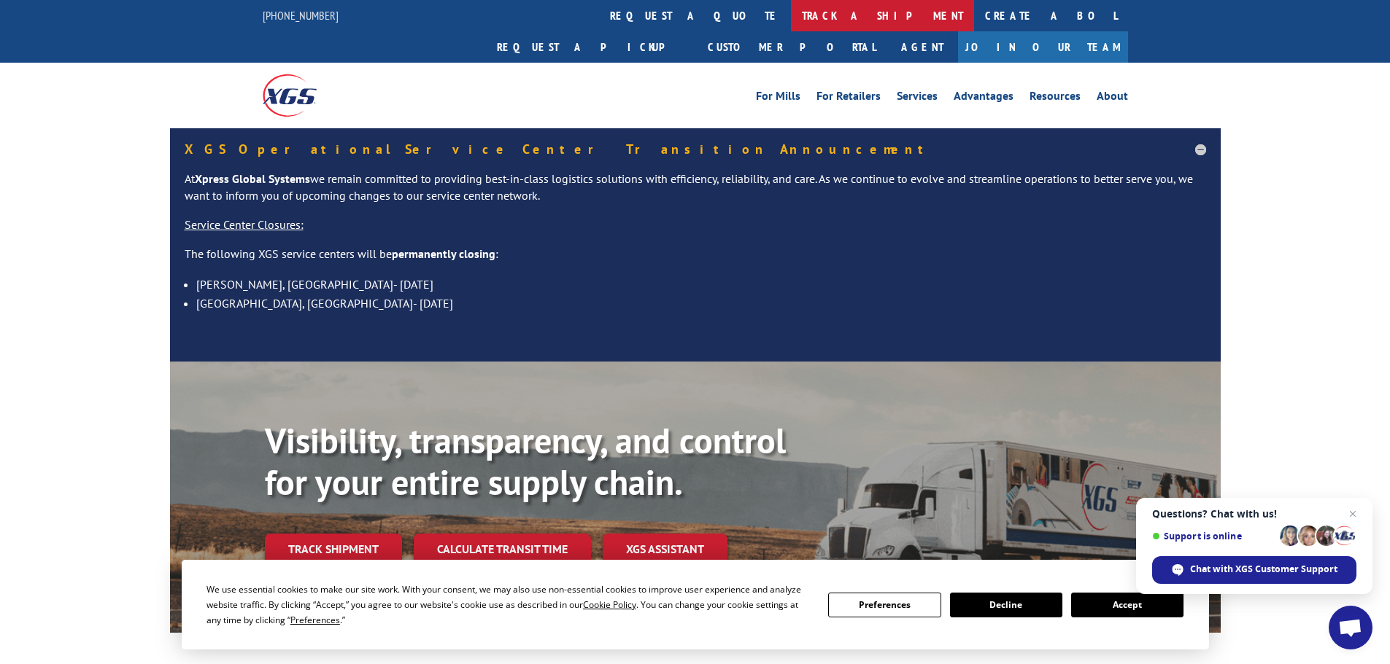  What do you see at coordinates (1006, 605) in the screenshot?
I see `button: Decline` at bounding box center [1006, 605].